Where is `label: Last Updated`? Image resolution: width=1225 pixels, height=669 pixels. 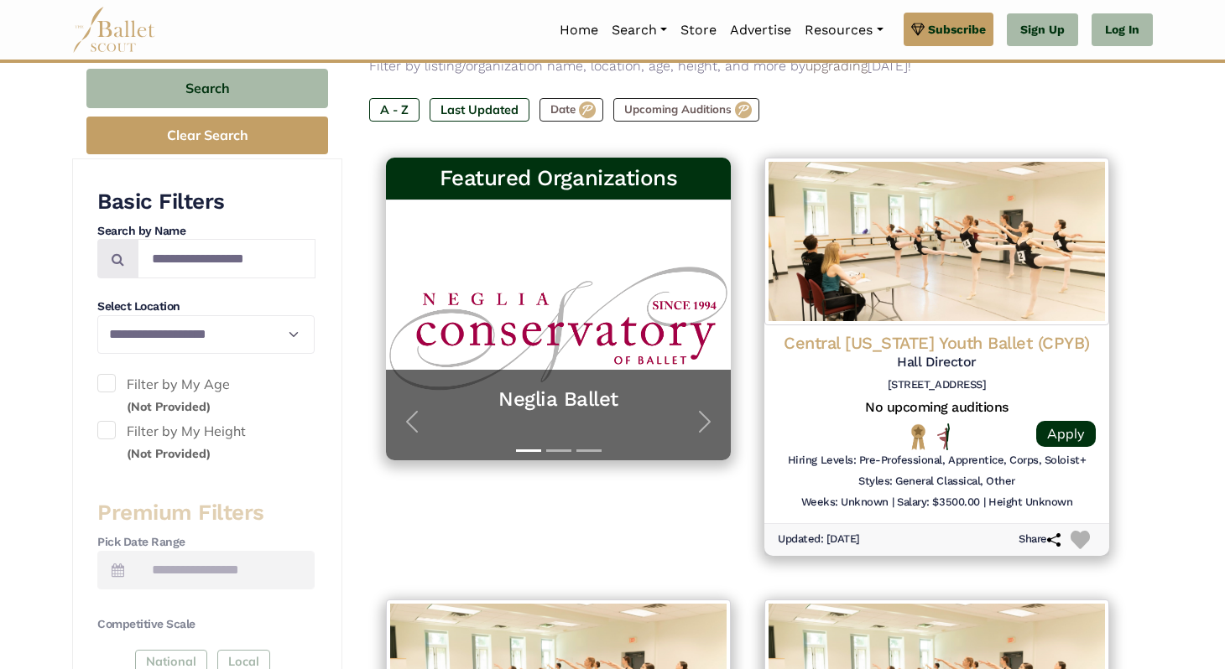 label: Last Updated is located at coordinates (479, 110).